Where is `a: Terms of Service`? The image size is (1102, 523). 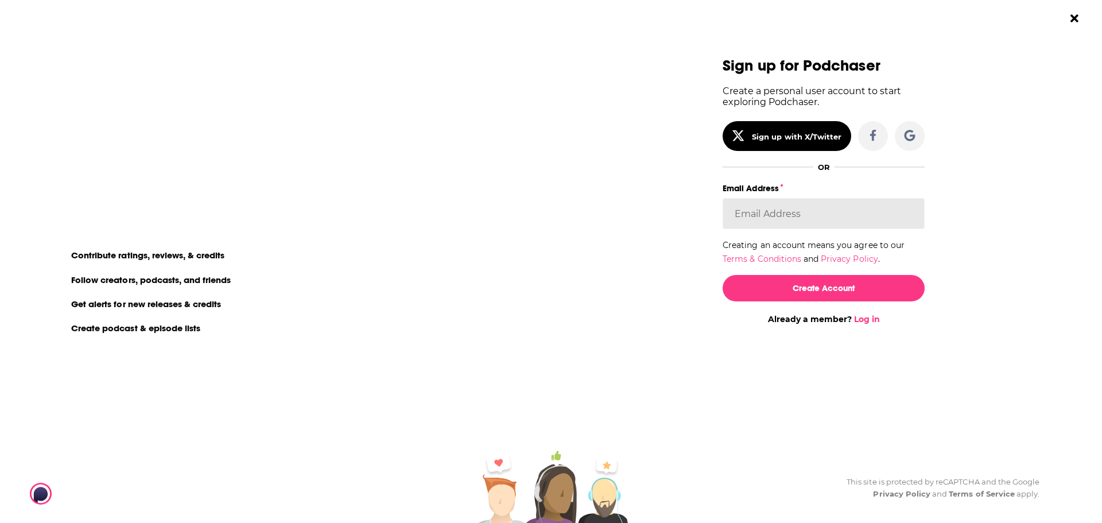 a: Terms of Service is located at coordinates (982, 494).